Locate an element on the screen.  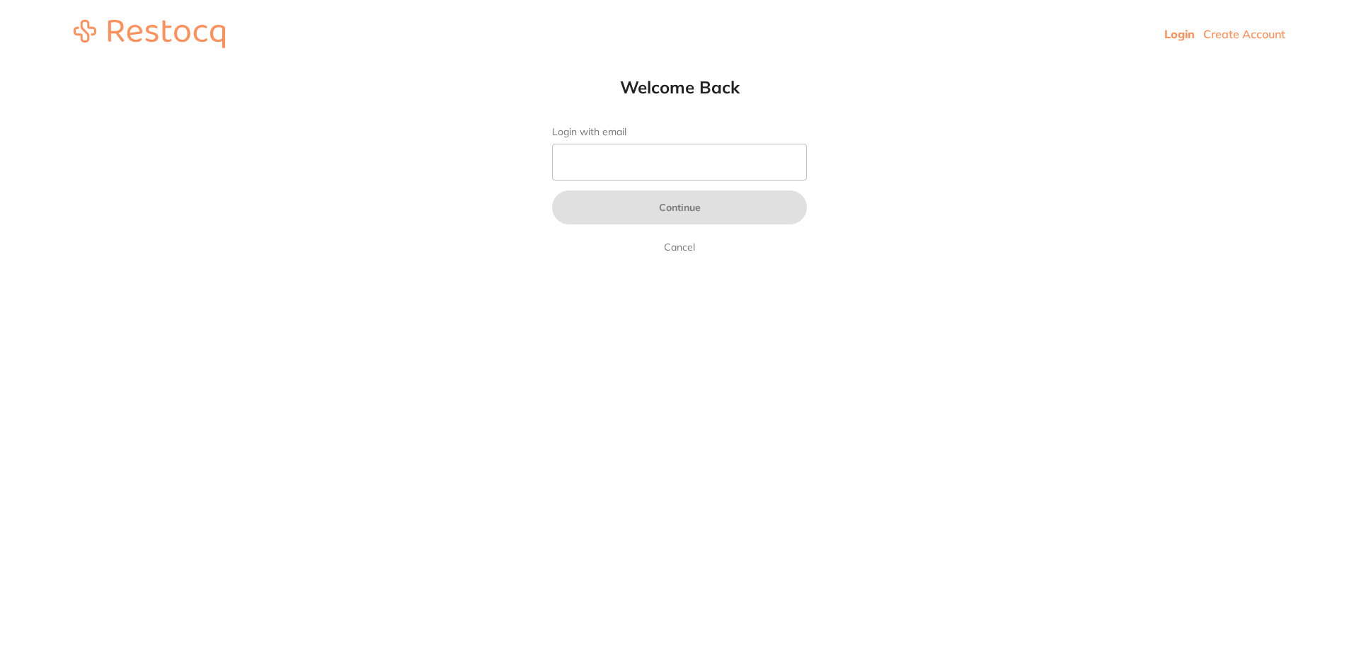
a: Cancel is located at coordinates (680, 247).